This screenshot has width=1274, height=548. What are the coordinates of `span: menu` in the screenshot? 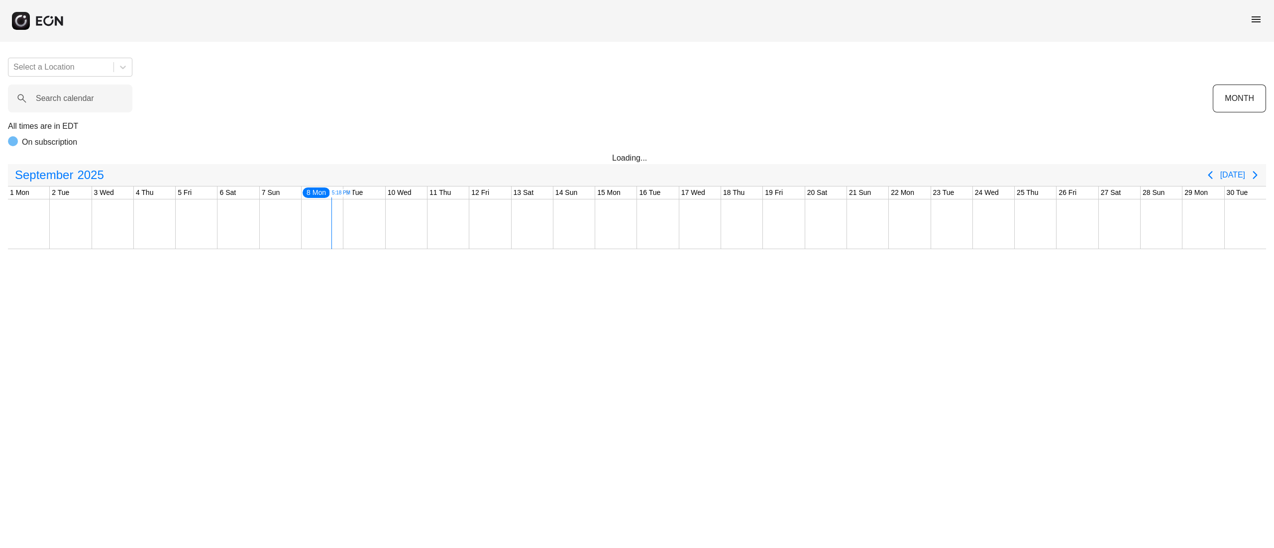 It's located at (1256, 19).